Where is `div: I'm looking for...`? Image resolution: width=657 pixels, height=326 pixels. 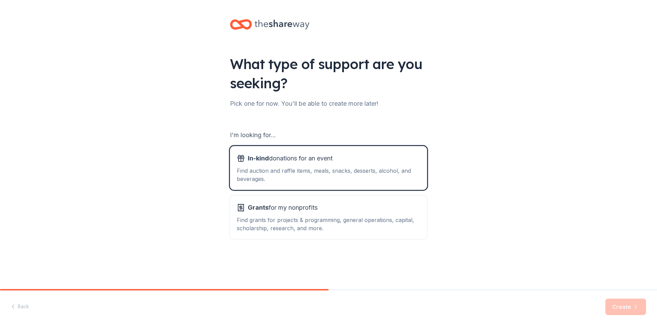
div: I'm looking for... is located at coordinates (328, 135).